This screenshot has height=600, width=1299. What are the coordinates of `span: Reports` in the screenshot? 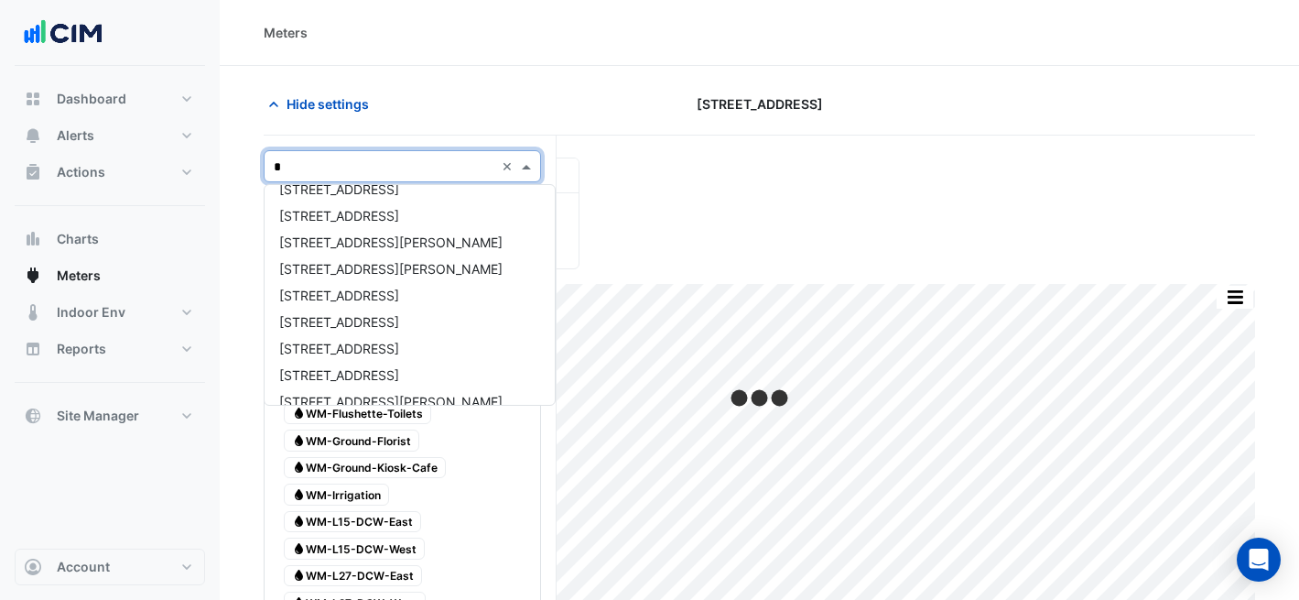 It's located at (81, 349).